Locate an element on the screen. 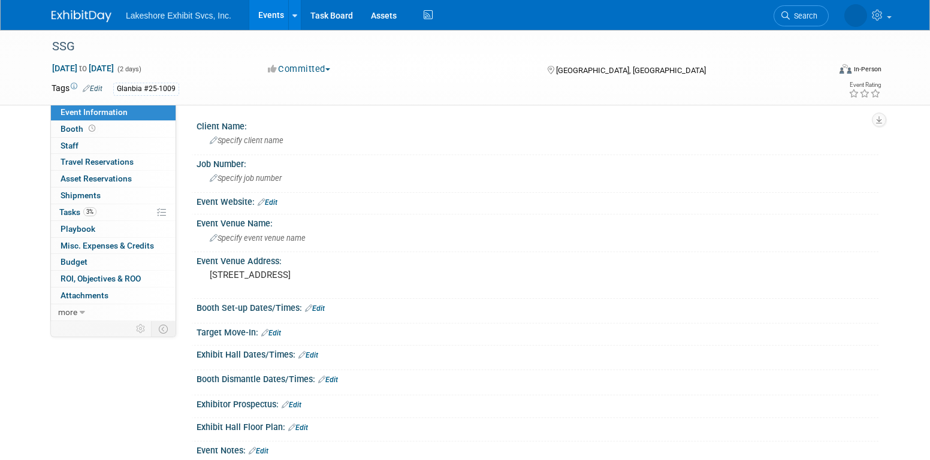 This screenshot has height=460, width=930. span: Search is located at coordinates (803, 16).